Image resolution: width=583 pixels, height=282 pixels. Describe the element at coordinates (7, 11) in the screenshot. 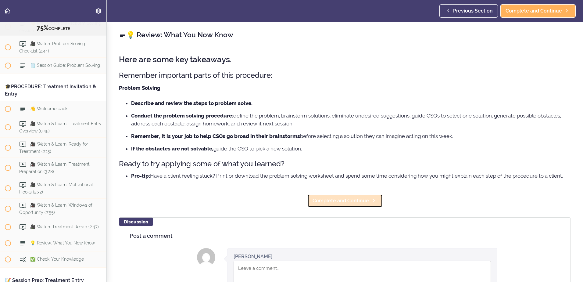

I see `svg: Back to course curriculum` at that location.